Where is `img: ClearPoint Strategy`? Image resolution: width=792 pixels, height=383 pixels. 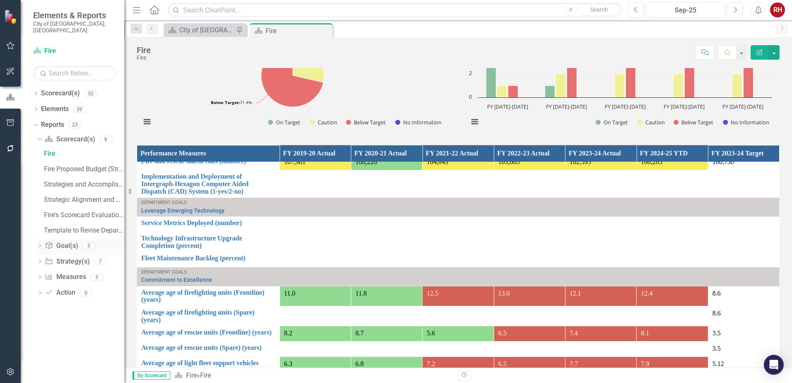
img: ClearPoint Strategy is located at coordinates (11, 17).